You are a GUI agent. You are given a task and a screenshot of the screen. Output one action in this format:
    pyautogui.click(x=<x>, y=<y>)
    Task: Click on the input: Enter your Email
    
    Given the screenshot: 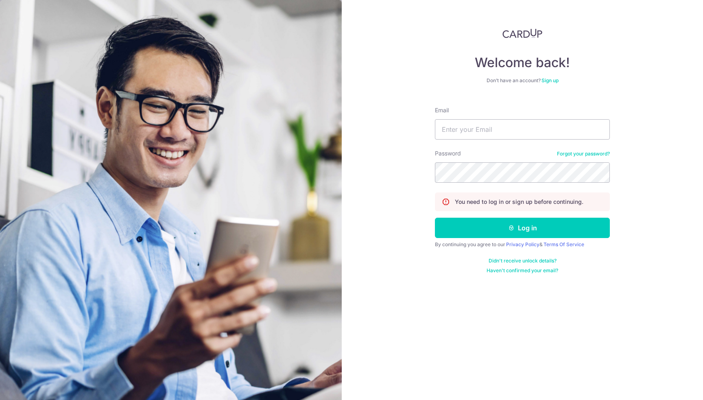 What is the action you would take?
    pyautogui.click(x=522, y=129)
    